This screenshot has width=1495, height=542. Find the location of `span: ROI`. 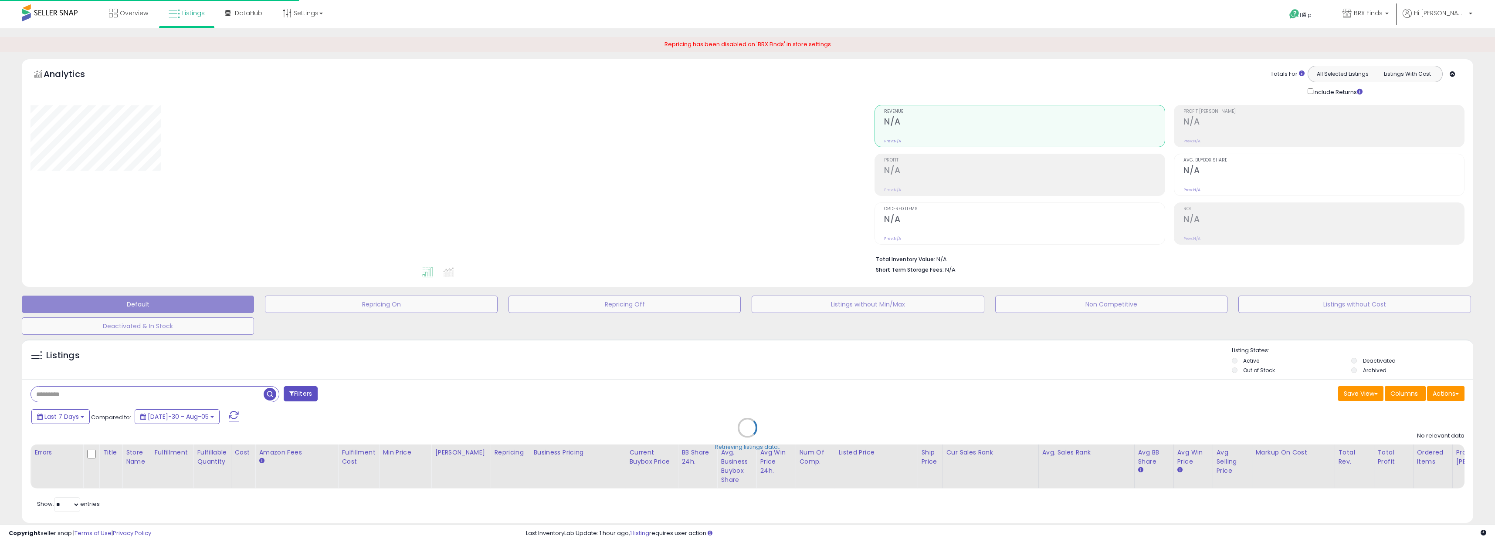

span: ROI is located at coordinates (1323, 209).